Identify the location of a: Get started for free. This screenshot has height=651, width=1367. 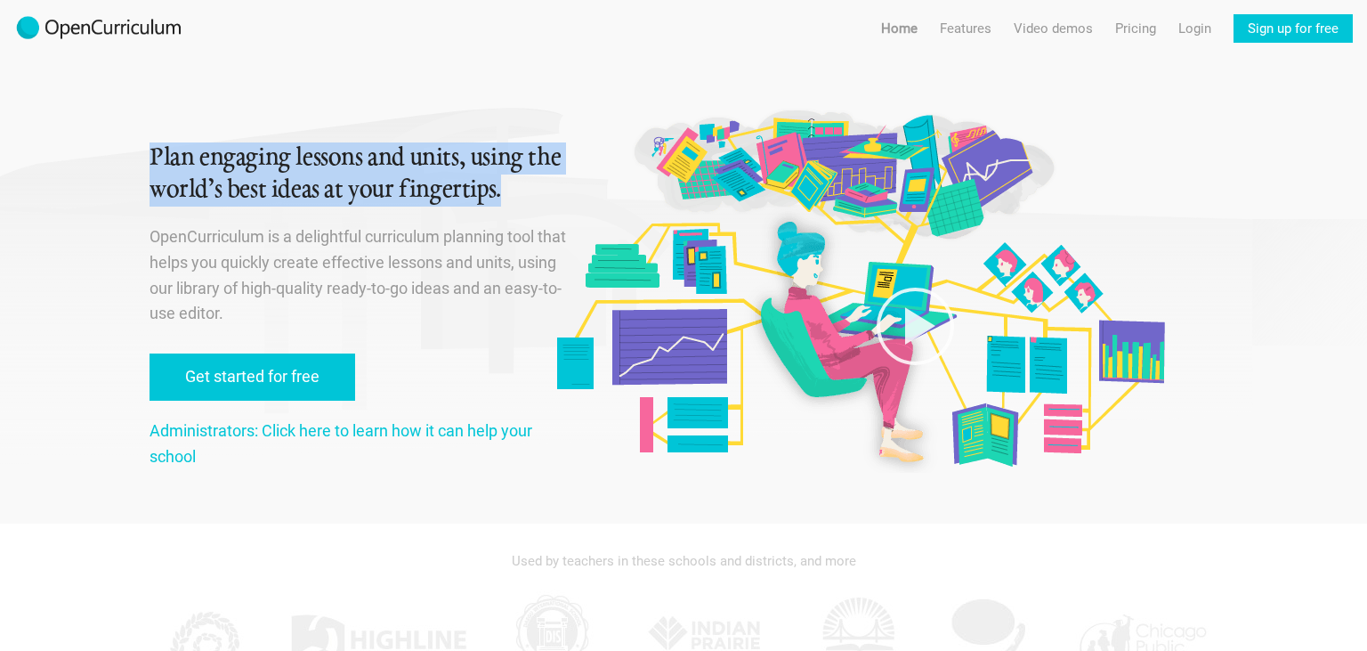
(252, 377).